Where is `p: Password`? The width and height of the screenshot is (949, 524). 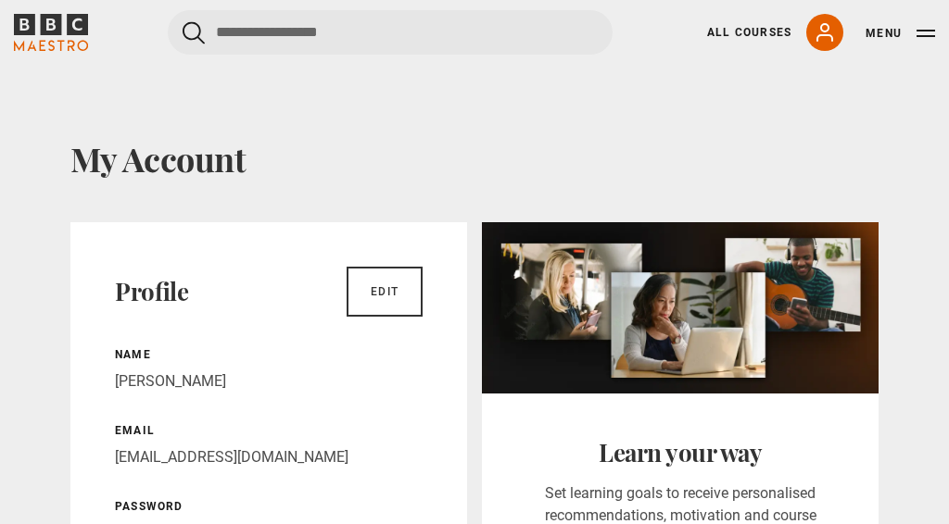
p: Password is located at coordinates (269, 507).